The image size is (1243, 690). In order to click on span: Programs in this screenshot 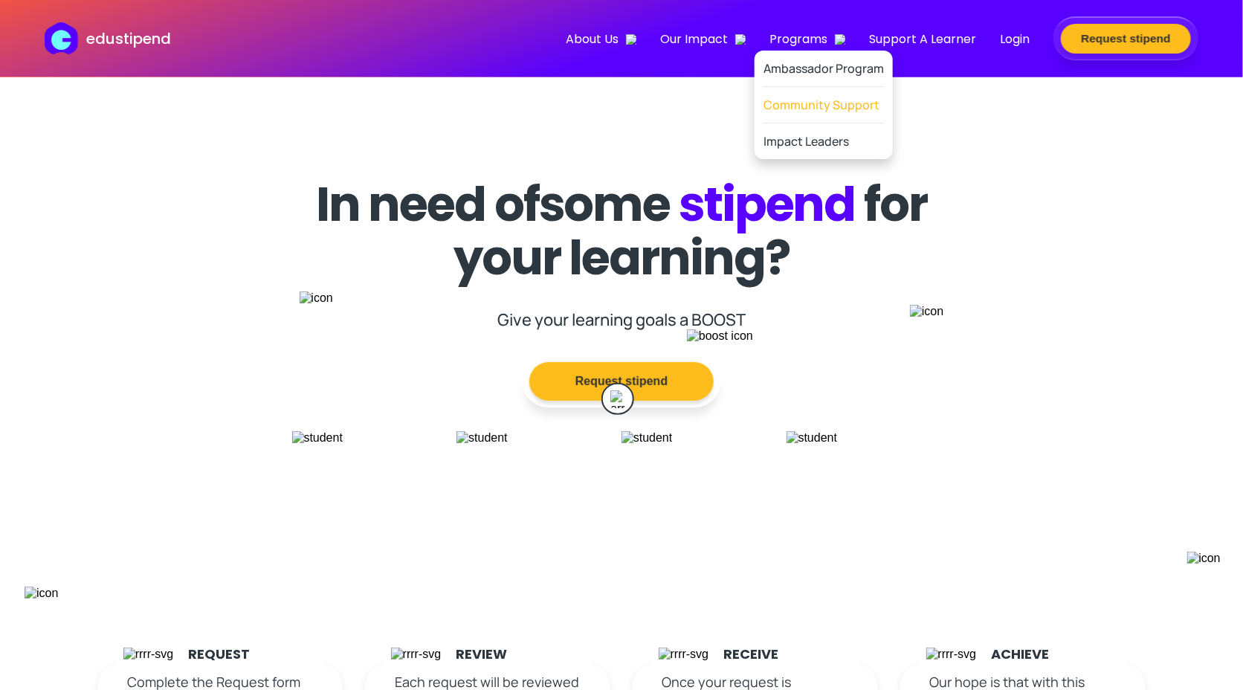, I will do `click(808, 39)`.